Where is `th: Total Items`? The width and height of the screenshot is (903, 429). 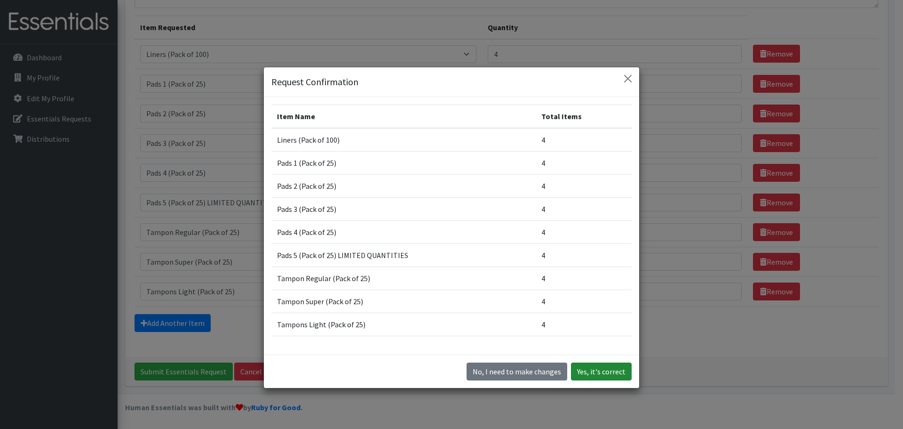 th: Total Items is located at coordinates (584, 117).